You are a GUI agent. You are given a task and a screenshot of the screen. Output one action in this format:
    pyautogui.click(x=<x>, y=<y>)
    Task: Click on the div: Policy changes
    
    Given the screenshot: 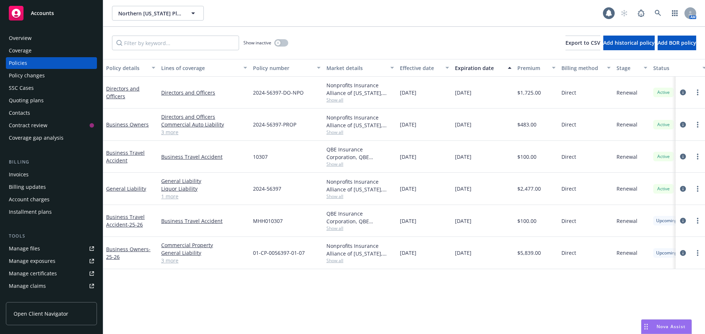 What is the action you would take?
    pyautogui.click(x=27, y=76)
    